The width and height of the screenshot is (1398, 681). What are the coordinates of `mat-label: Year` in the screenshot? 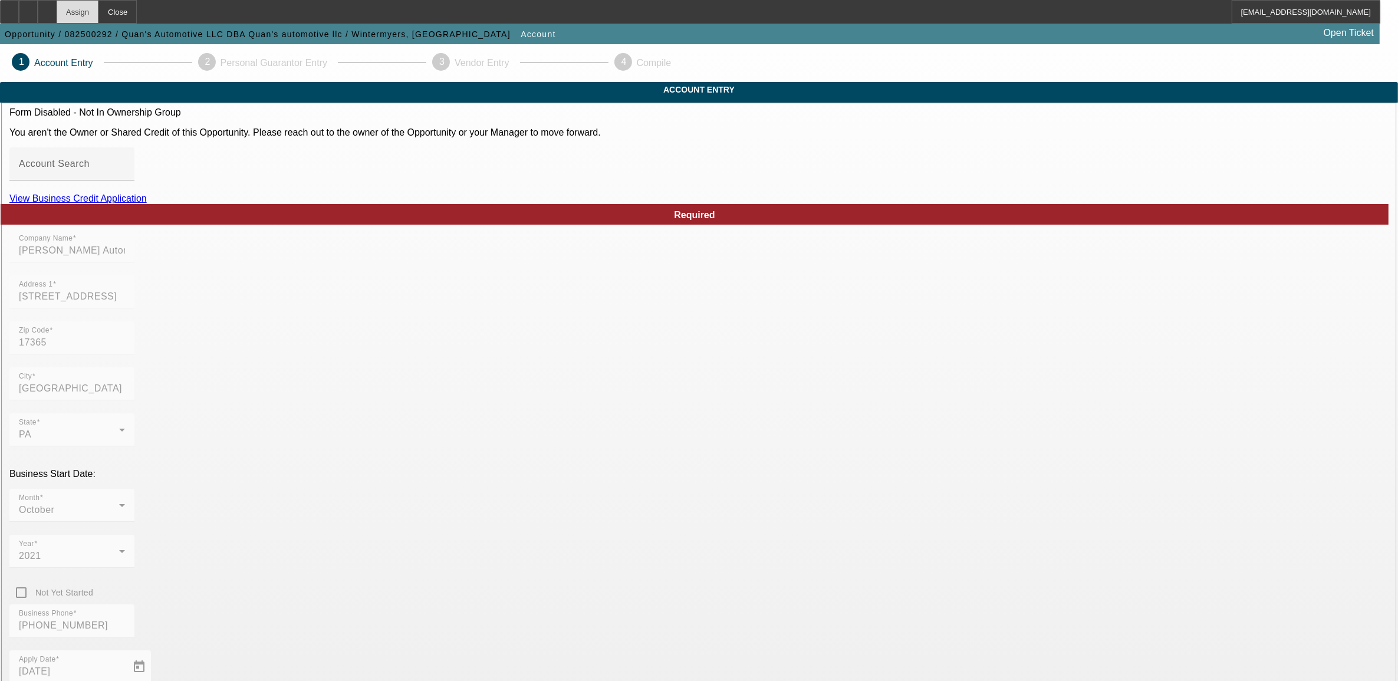 It's located at (27, 543).